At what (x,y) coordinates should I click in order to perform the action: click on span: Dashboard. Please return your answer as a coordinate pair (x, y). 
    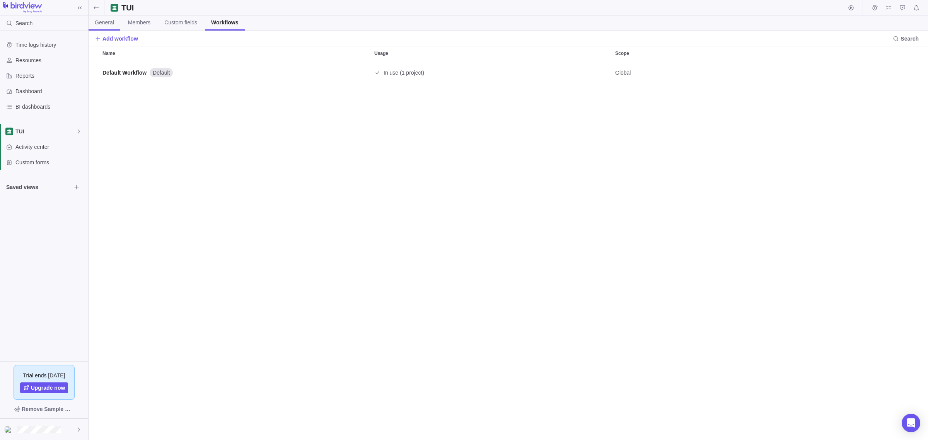
    Looking at the image, I should click on (50, 91).